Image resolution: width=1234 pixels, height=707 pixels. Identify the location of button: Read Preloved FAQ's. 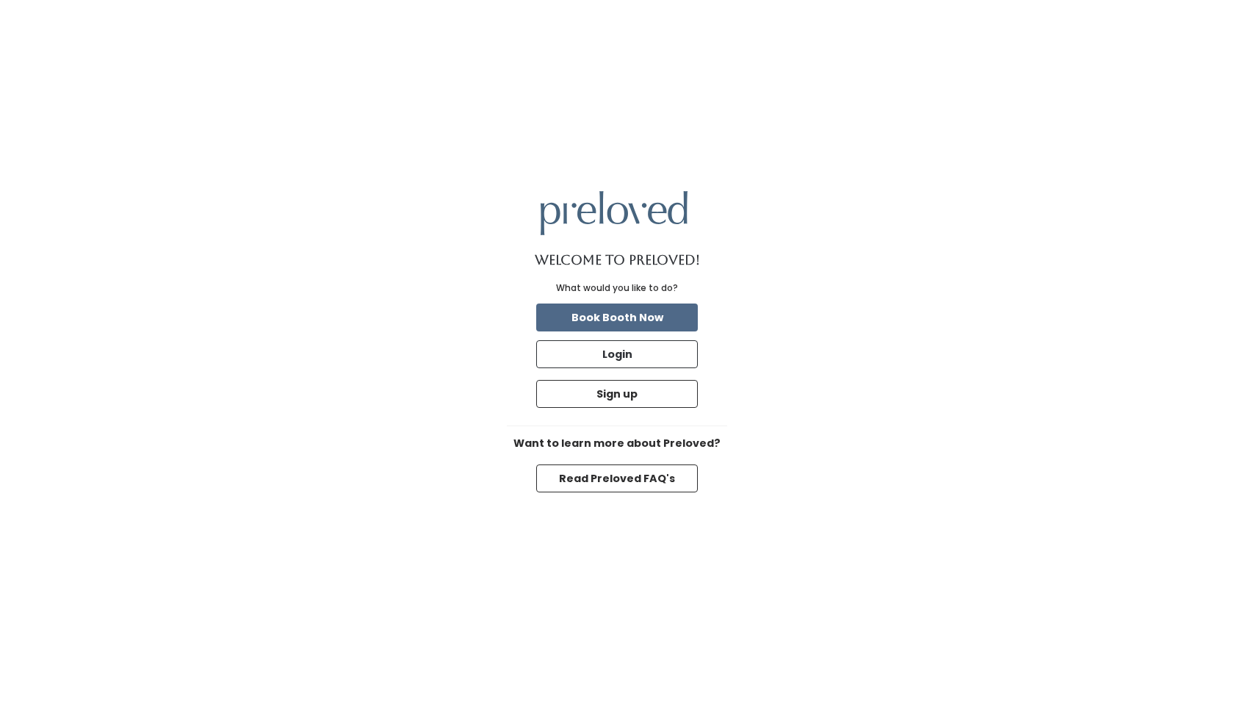
(617, 478).